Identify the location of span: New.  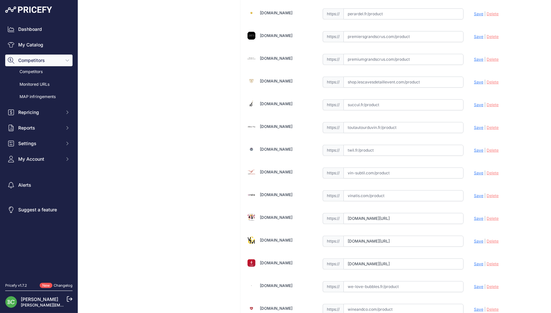
(46, 286).